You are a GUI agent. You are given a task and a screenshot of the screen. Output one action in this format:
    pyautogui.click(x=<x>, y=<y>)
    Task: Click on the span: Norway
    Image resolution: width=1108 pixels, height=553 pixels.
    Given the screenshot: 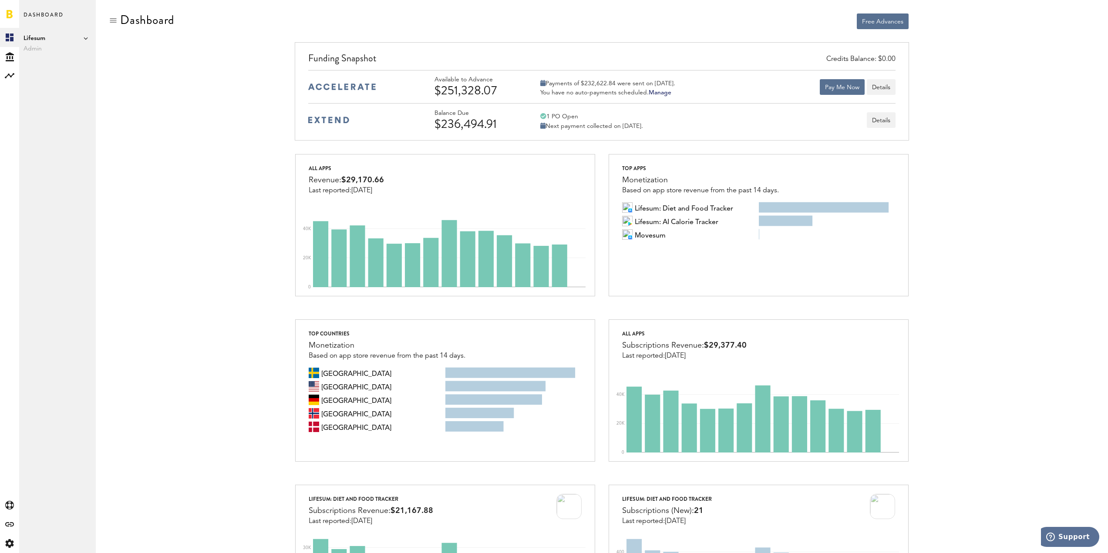 What is the action you would take?
    pyautogui.click(x=356, y=414)
    